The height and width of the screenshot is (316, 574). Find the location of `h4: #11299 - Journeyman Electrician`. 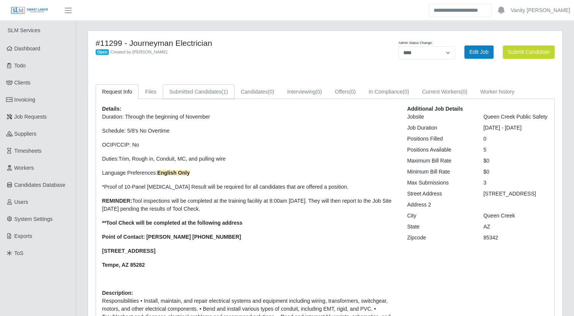

h4: #11299 - Journeyman Electrician is located at coordinates (227, 43).